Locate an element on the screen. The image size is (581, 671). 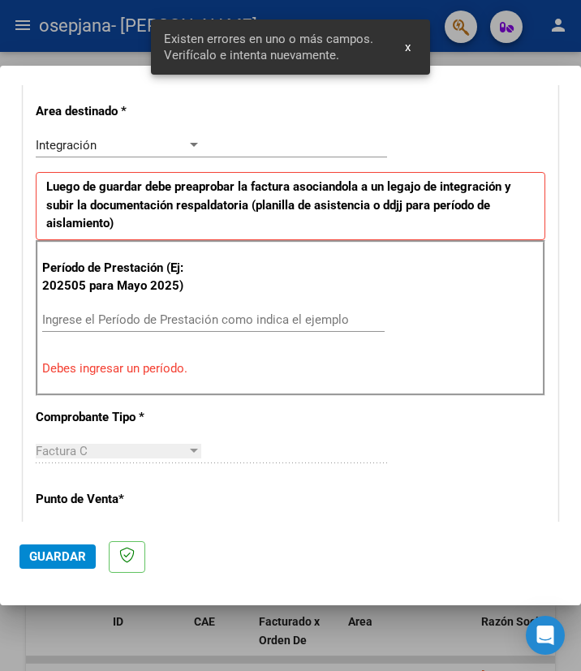
p: Período de Prestación (Ej: 202505 para Mayo 2025) is located at coordinates (117, 277).